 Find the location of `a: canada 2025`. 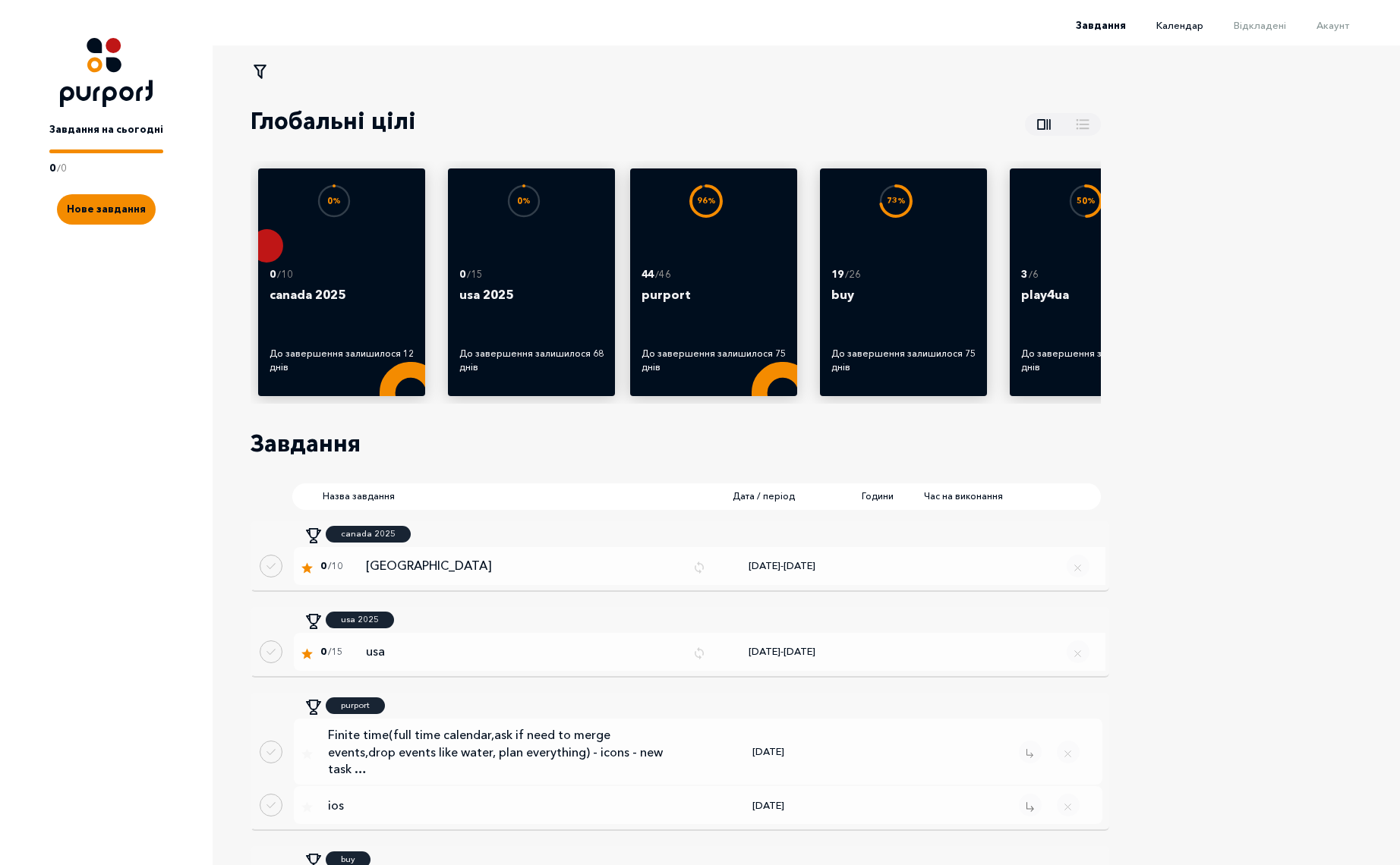

a: canada 2025 is located at coordinates (368, 534).